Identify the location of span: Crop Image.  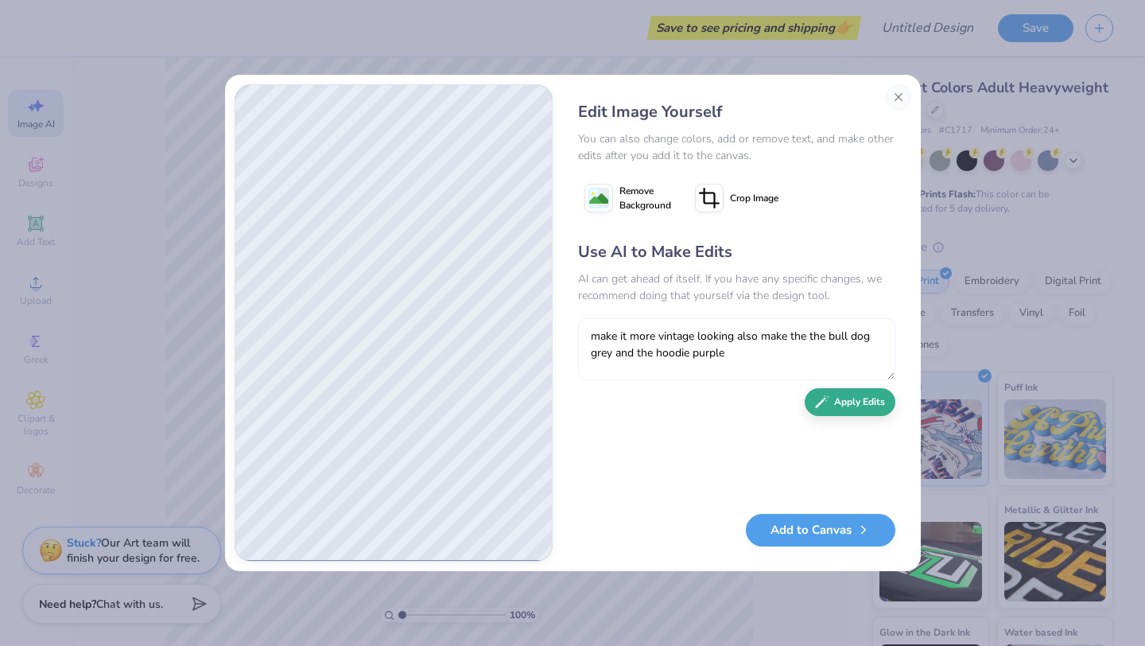
(754, 198).